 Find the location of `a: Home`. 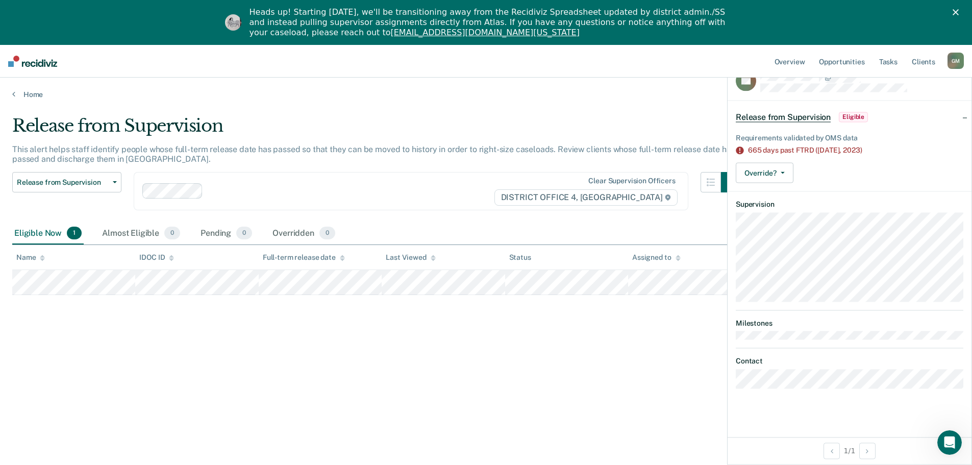

a: Home is located at coordinates (486, 94).